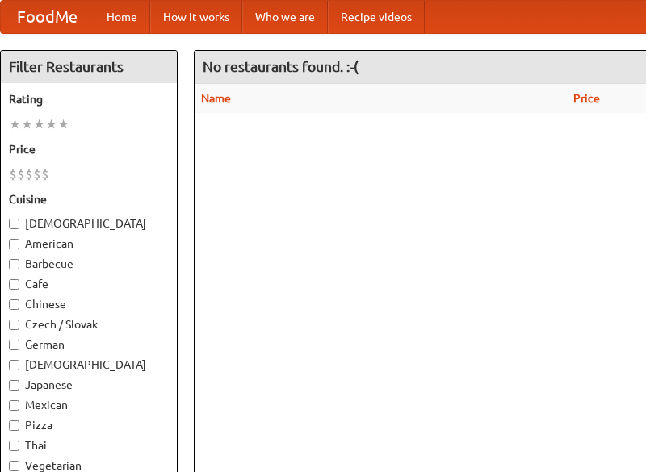  I want to click on label: Cafe, so click(89, 284).